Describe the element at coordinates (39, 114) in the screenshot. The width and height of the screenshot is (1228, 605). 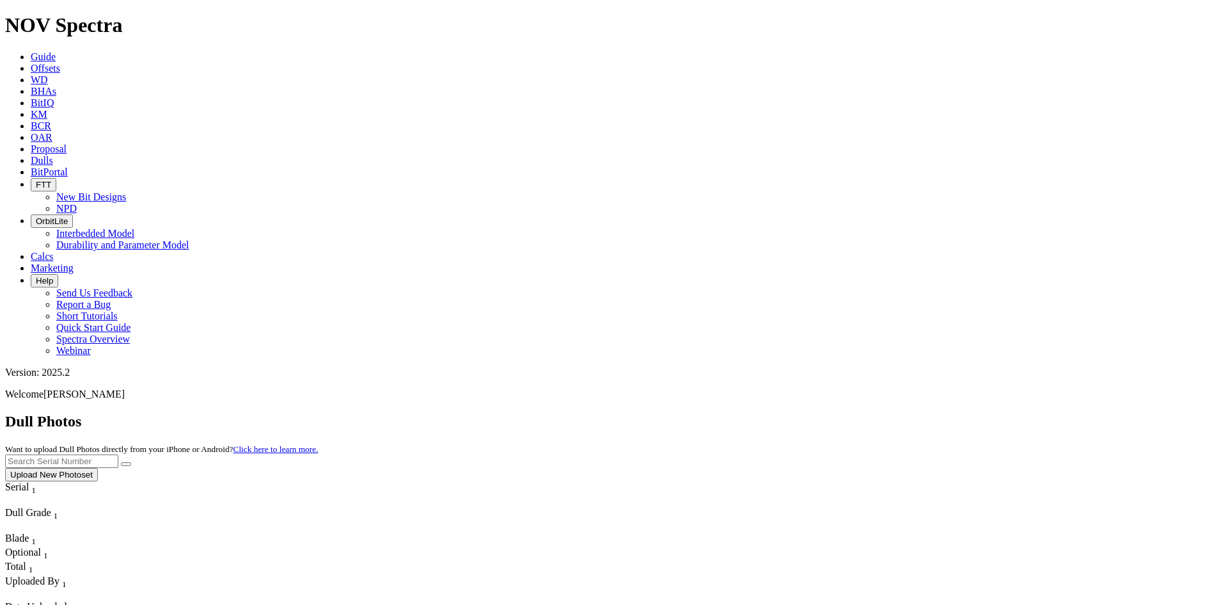
I see `span: KM` at that location.